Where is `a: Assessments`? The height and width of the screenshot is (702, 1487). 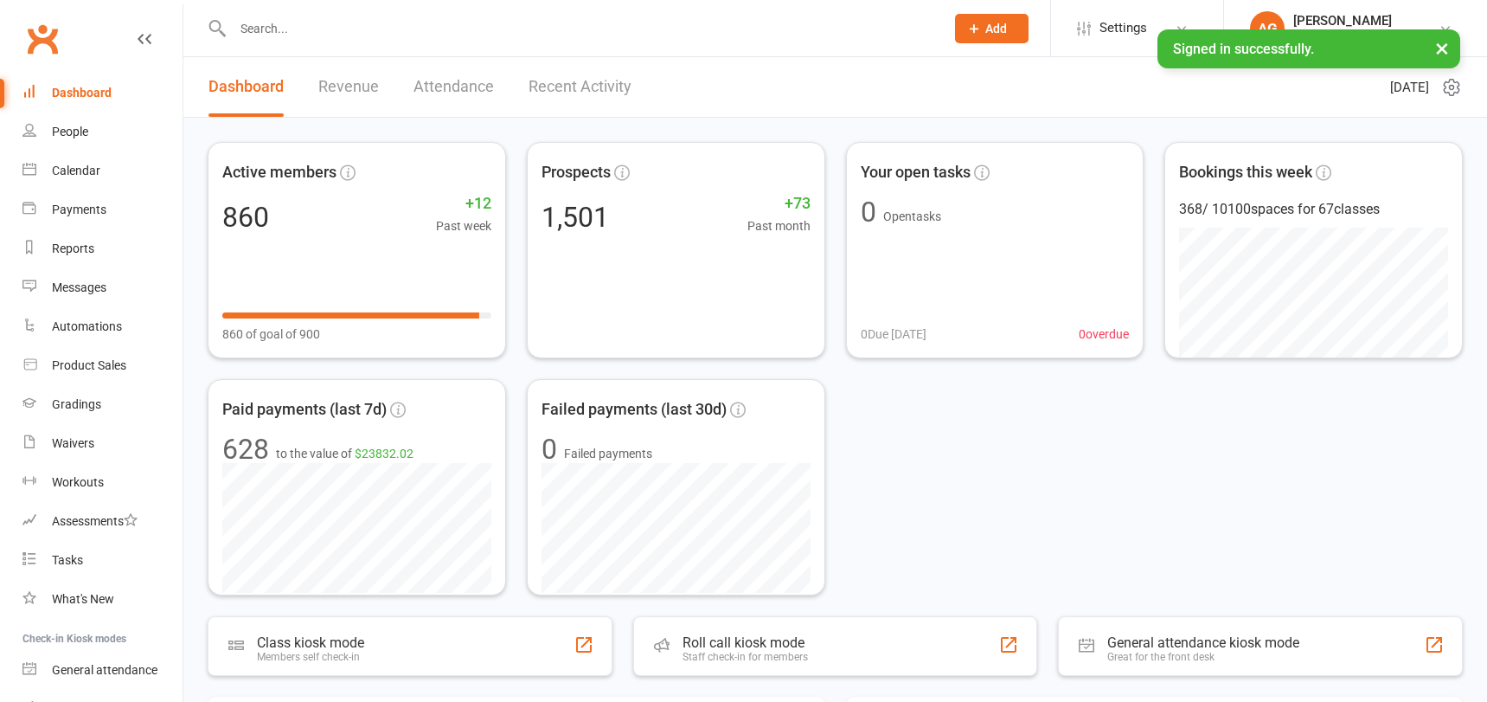 a: Assessments is located at coordinates (102, 521).